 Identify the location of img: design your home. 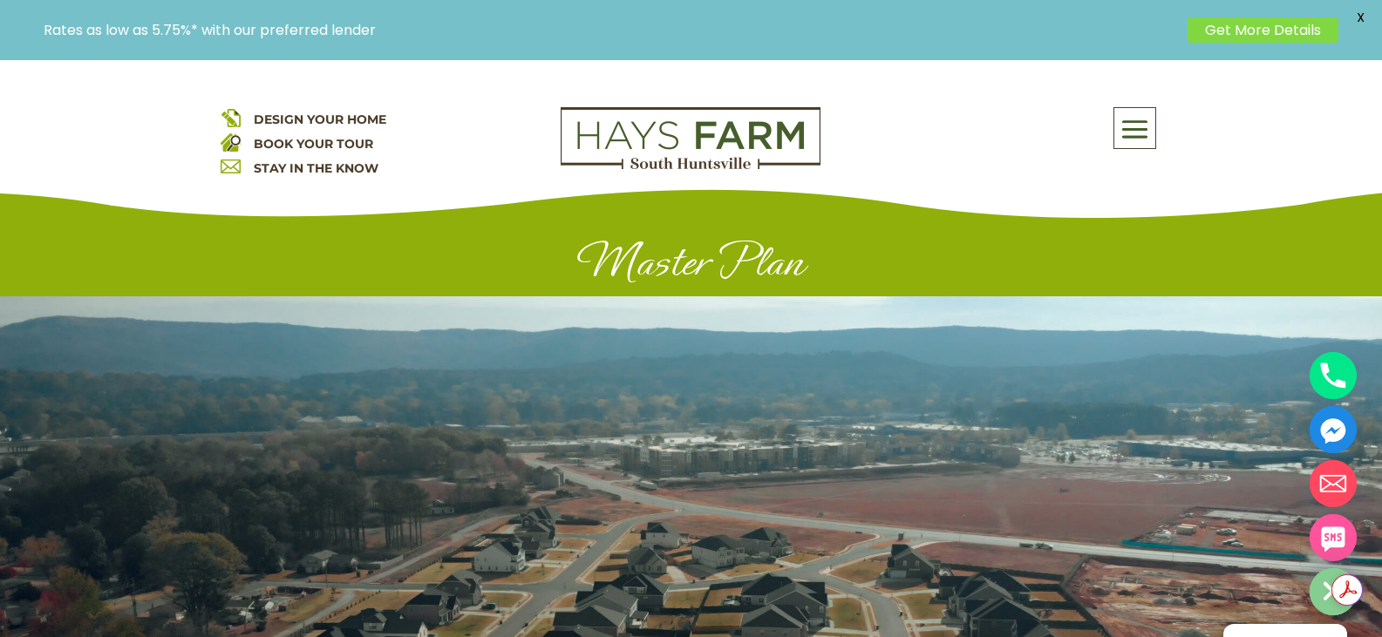
(230, 117).